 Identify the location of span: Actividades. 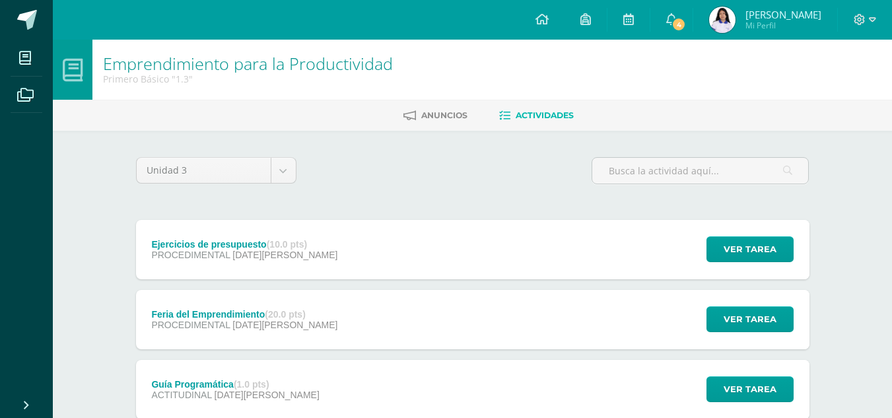
(545, 115).